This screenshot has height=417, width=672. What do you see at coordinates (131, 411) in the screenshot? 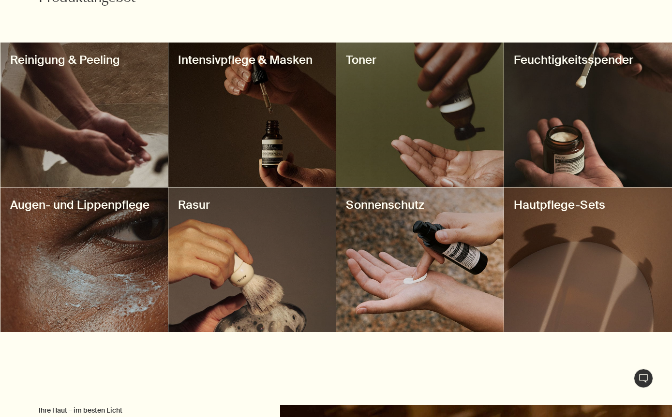
I see `h3: Ihre Haut – im besten Licht` at bounding box center [131, 411].